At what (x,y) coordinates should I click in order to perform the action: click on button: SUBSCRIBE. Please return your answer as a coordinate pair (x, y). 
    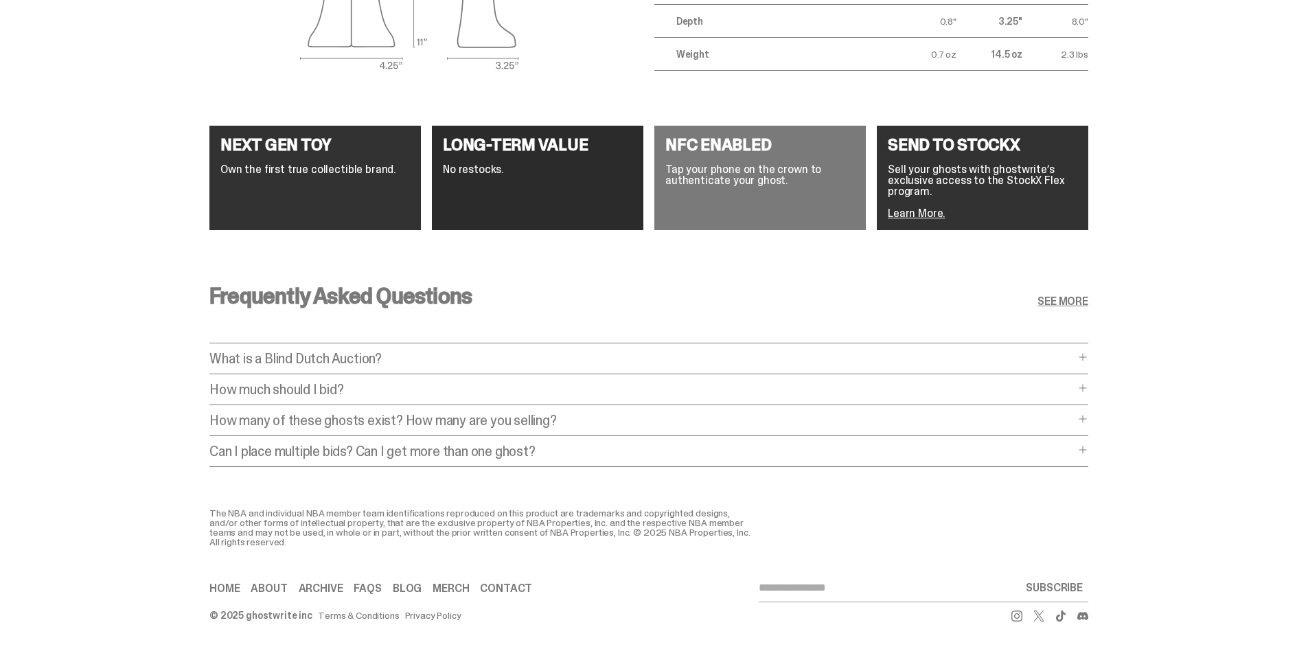
    Looking at the image, I should click on (1054, 588).